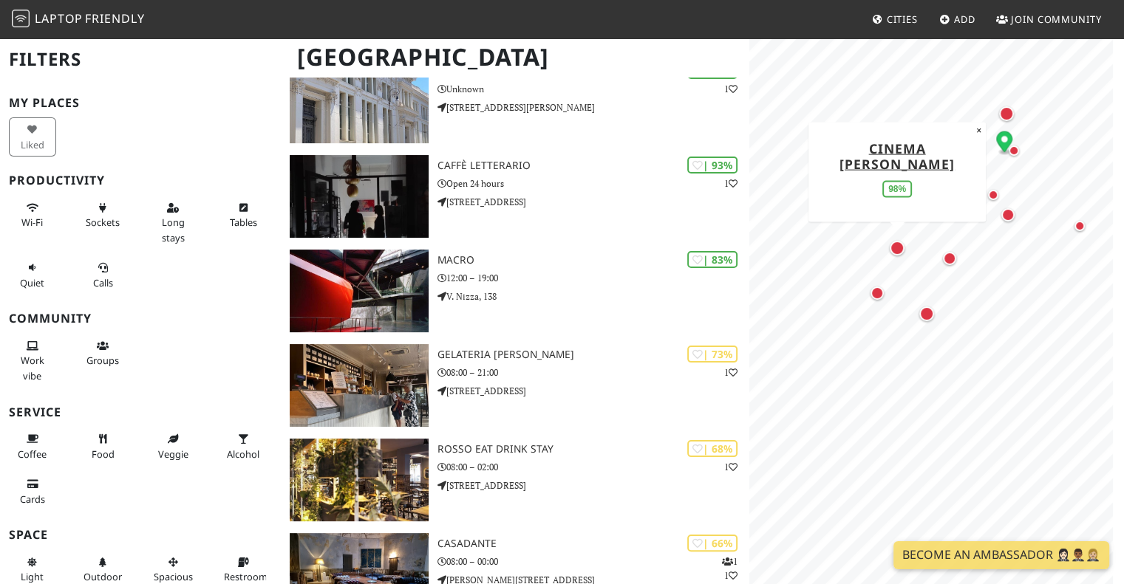  Describe the element at coordinates (103, 454) in the screenshot. I see `span: Food` at that location.